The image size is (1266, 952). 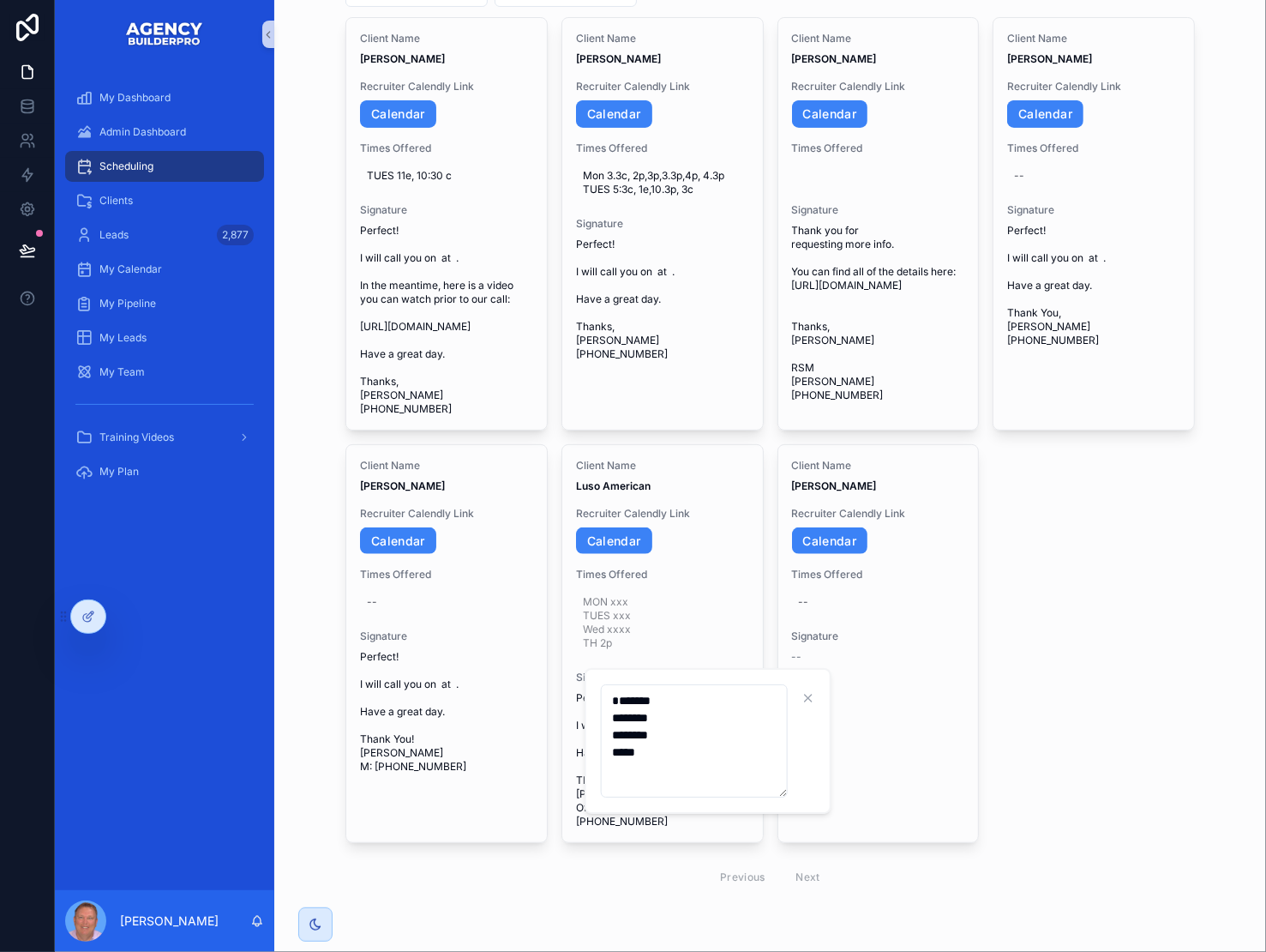 What do you see at coordinates (165, 270) in the screenshot?
I see `a: My Calendar` at bounding box center [165, 270].